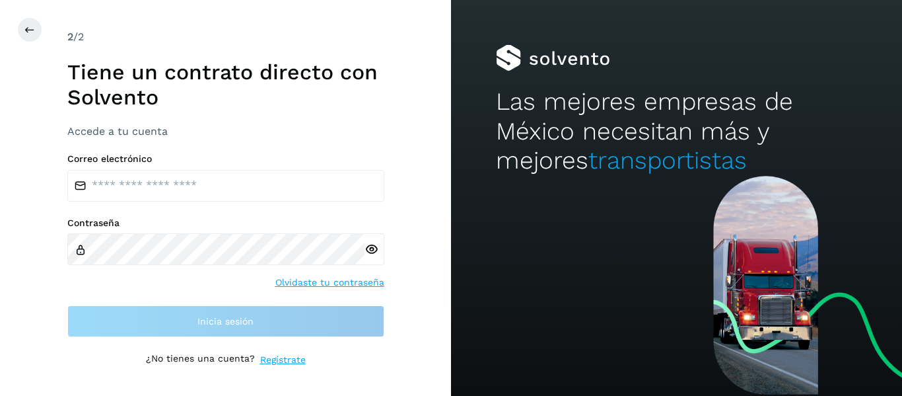  I want to click on p: ¿No tienes una cuenta?, so click(200, 359).